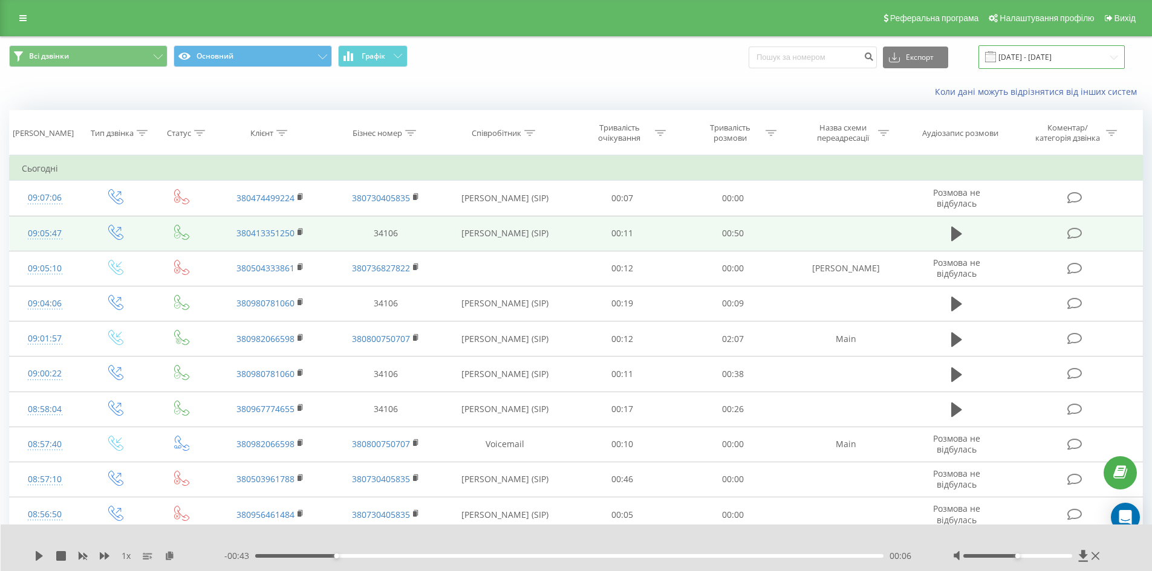 The width and height of the screenshot is (1152, 571). Describe the element at coordinates (45, 374) in the screenshot. I see `div: 09:00:22` at that location.